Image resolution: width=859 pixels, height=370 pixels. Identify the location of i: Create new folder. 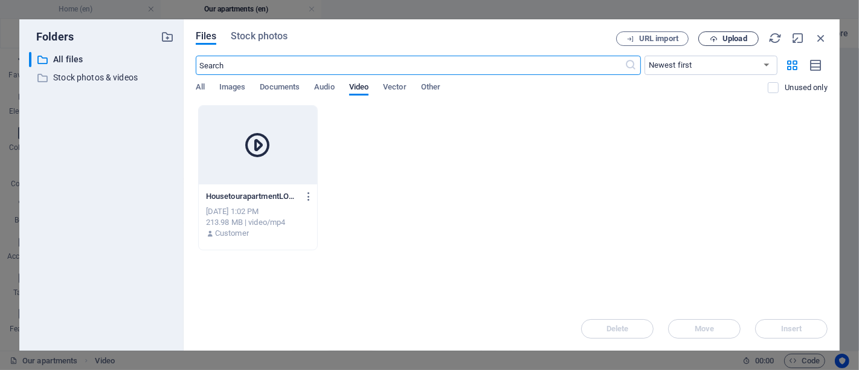
(167, 37).